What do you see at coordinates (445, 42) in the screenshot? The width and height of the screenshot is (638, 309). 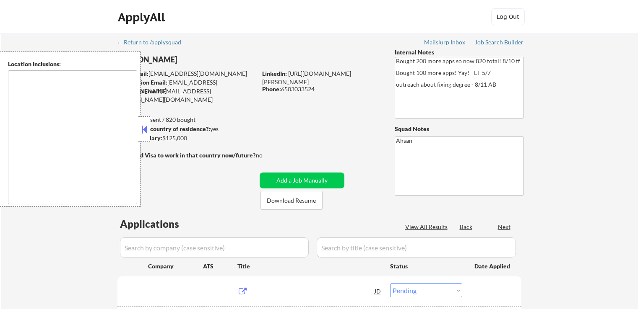 I see `div: Mailslurp Inbox` at bounding box center [445, 42].